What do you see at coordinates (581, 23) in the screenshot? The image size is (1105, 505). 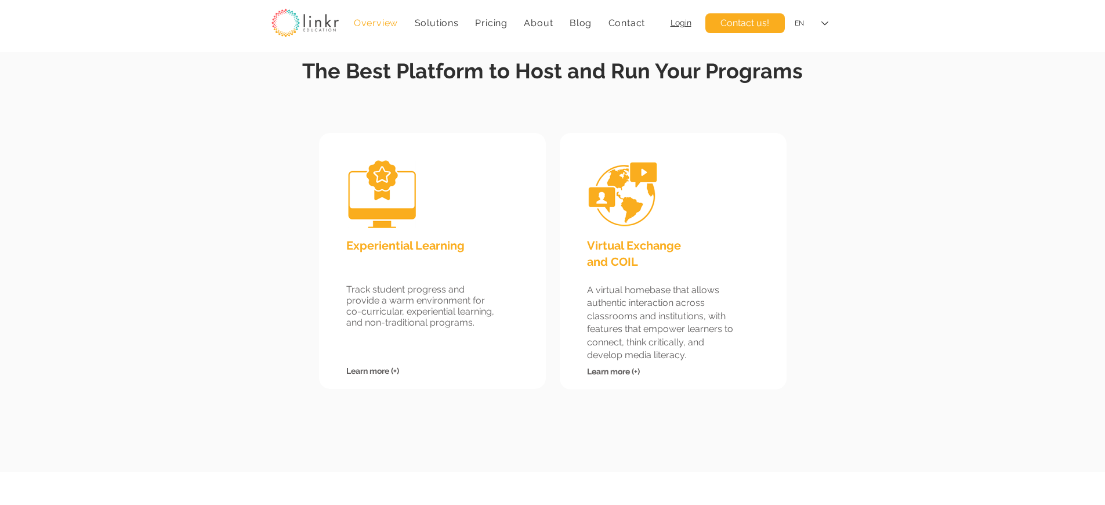 I see `span: Blog` at bounding box center [581, 23].